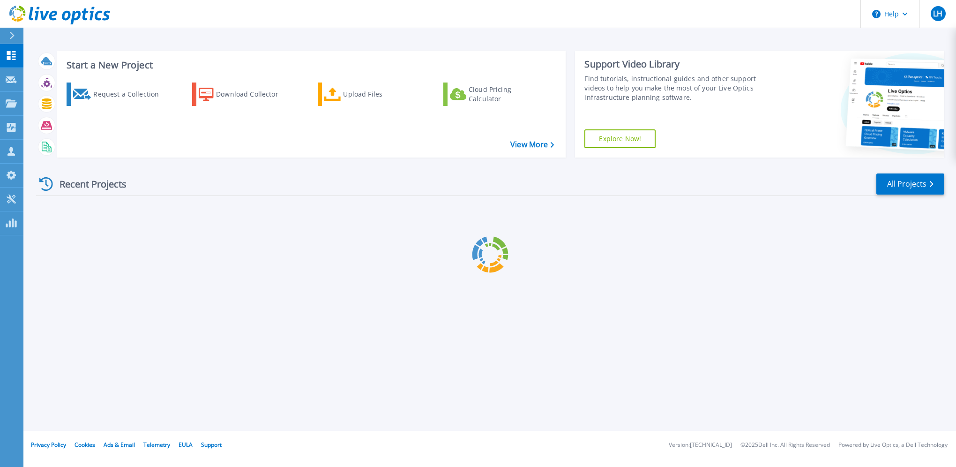  I want to click on div: Upload Files, so click(380, 94).